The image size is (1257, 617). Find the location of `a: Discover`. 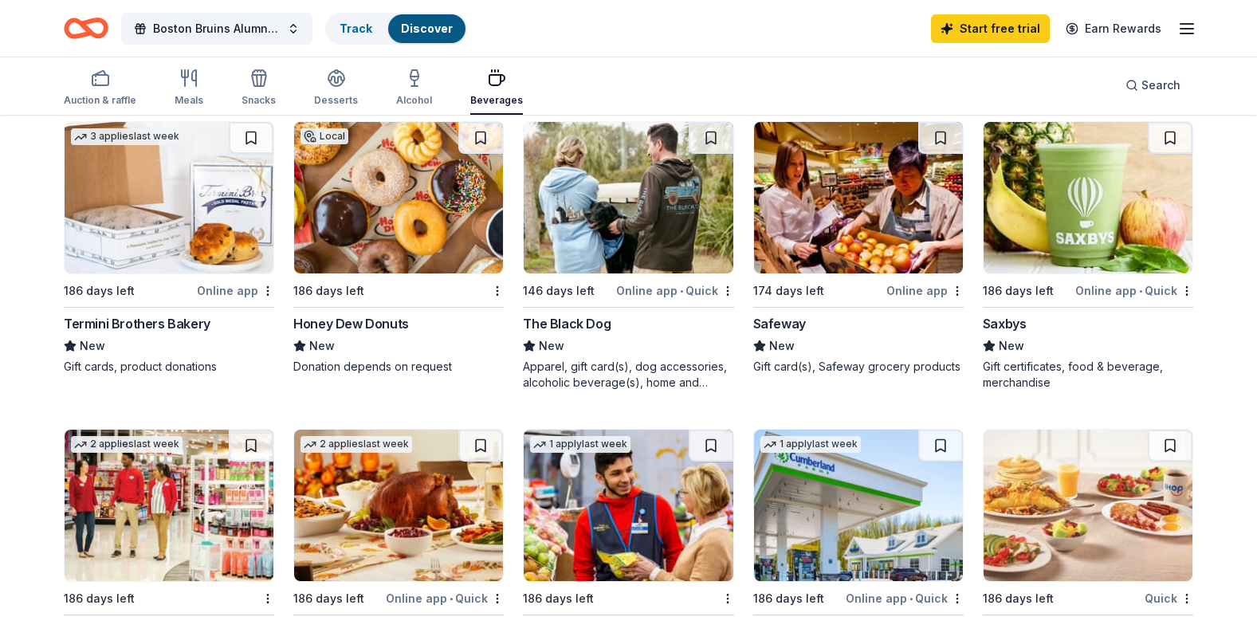

a: Discover is located at coordinates (426, 28).